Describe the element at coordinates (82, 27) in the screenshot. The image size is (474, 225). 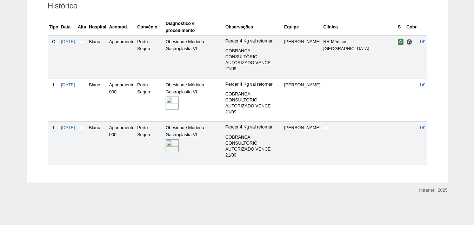
I see `th: Alta` at that location.